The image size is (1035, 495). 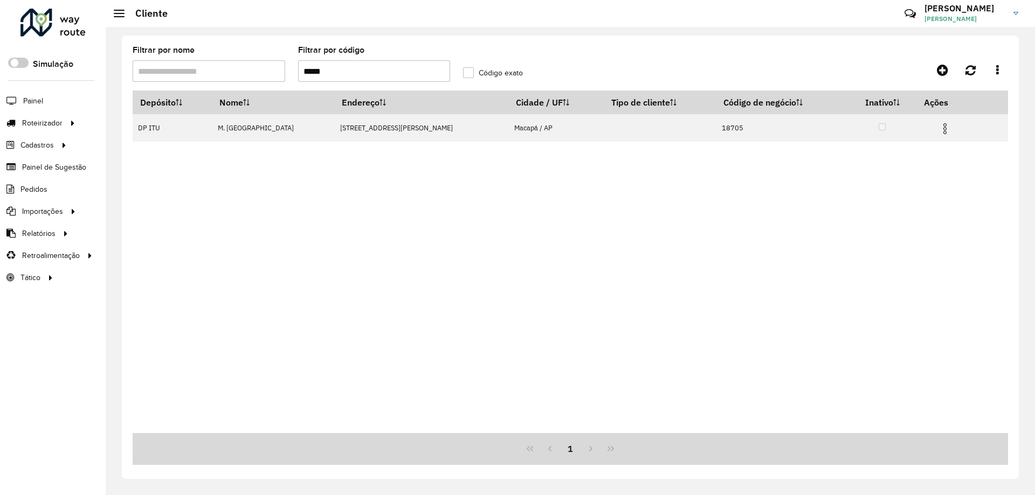 What do you see at coordinates (173, 128) in the screenshot?
I see `td: DP ITU` at bounding box center [173, 128].